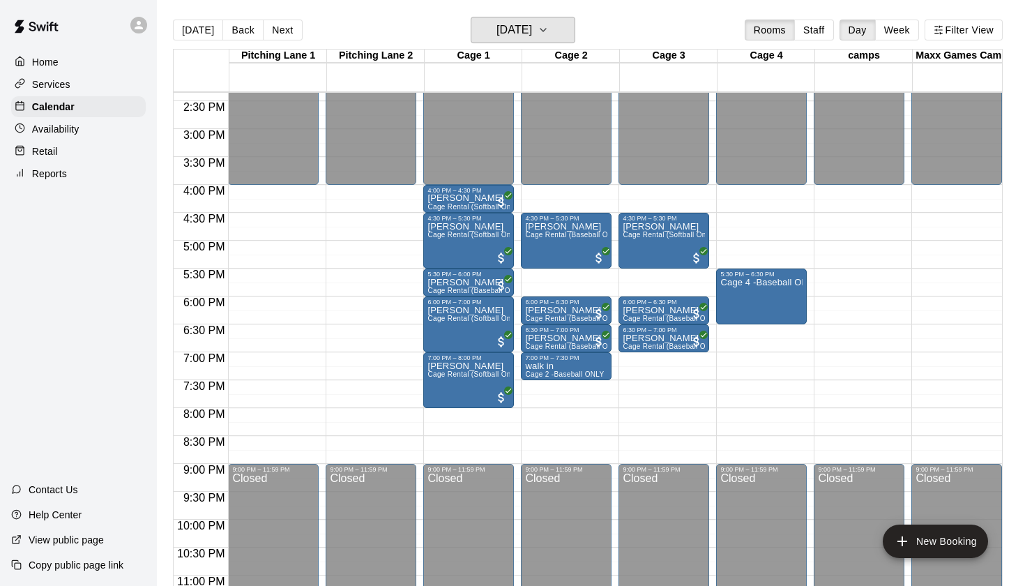 The width and height of the screenshot is (1025, 586). I want to click on a: Availability, so click(78, 129).